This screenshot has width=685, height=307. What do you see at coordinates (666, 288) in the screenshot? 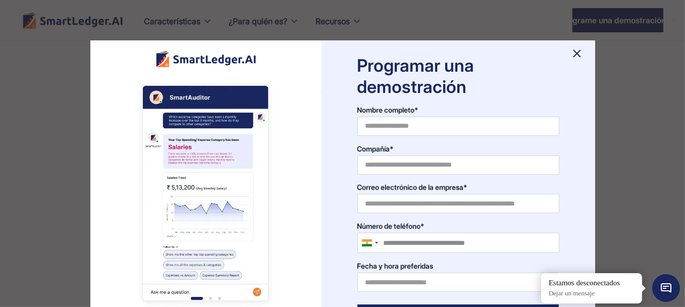
I see `div: Widget de chat` at bounding box center [666, 288].